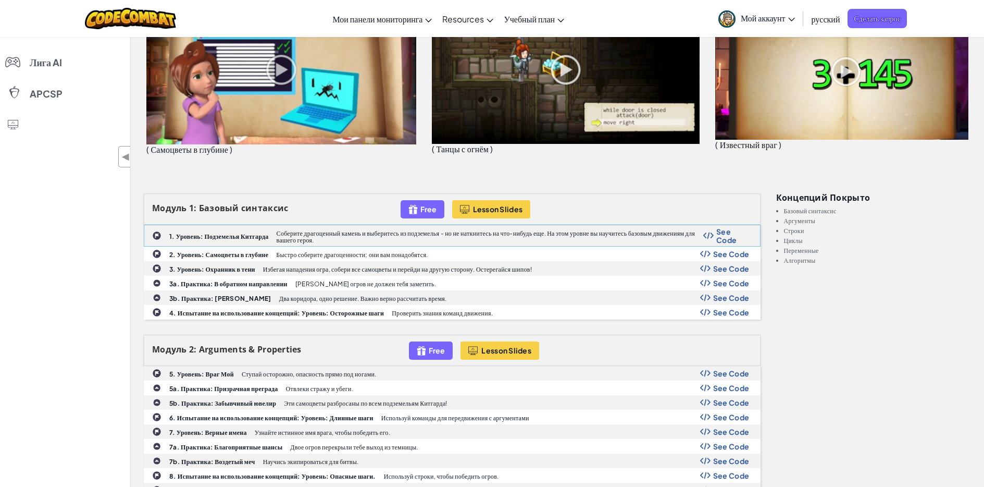 The height and width of the screenshot is (487, 984). I want to click on a: 6. Испытание на использование концепций: Уровень: Длинные шаги Используй команды для передвижения..., so click(452, 417).